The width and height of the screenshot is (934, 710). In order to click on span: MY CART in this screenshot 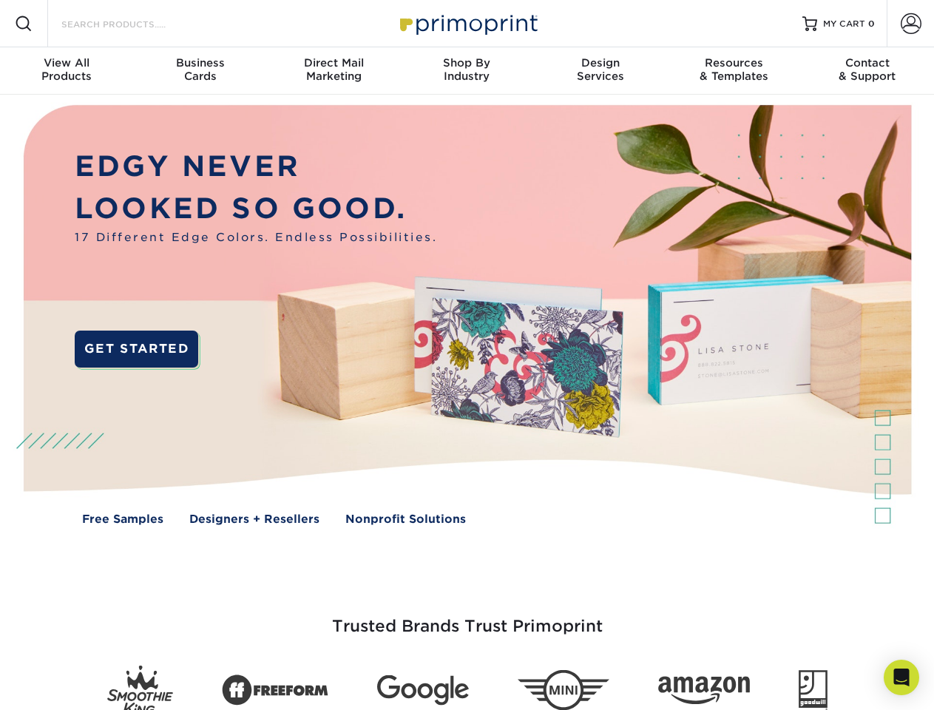, I will do `click(844, 24)`.